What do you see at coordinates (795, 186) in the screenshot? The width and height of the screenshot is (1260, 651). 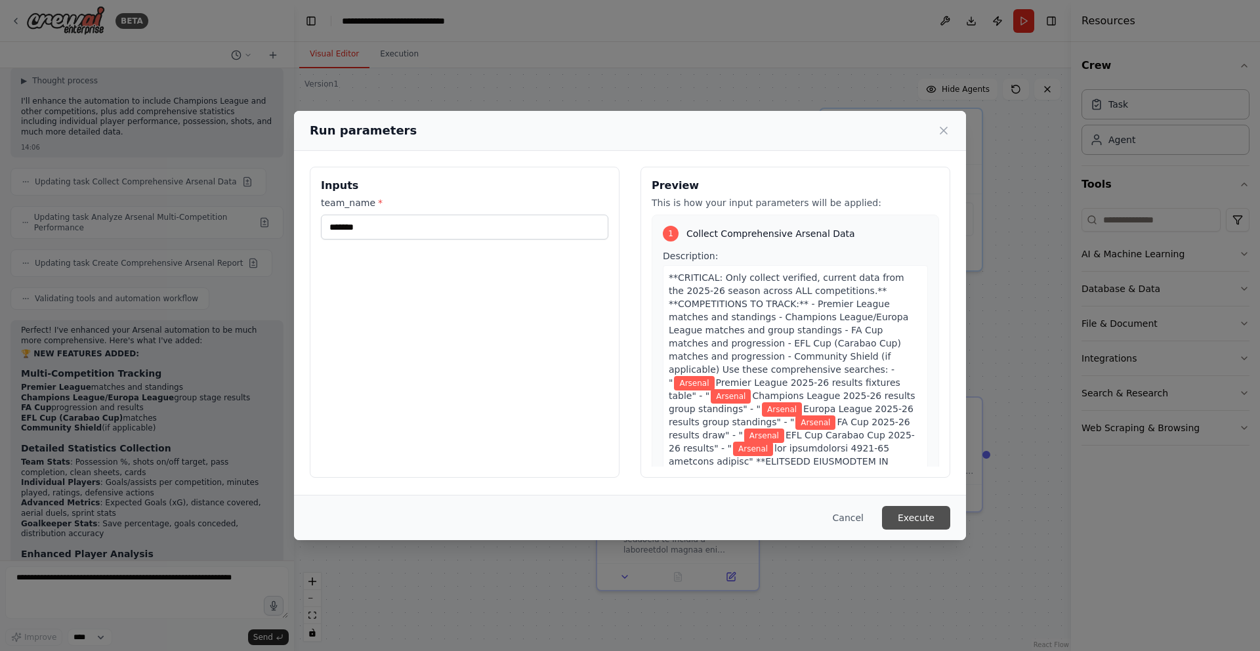 I see `h3: Preview` at bounding box center [795, 186].